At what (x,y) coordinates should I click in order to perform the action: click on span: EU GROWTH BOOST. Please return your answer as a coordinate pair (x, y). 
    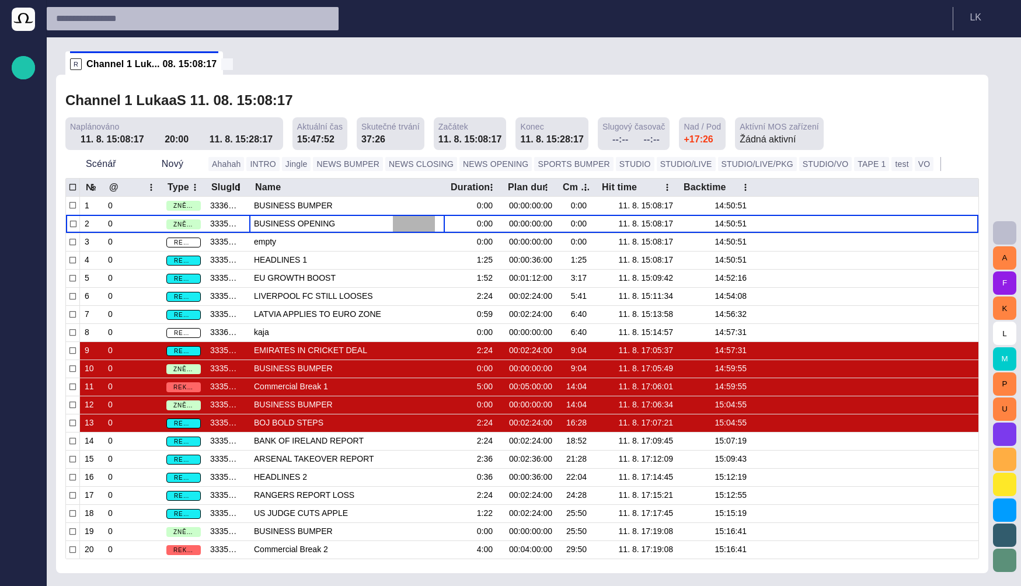
    Looking at the image, I should click on (347, 278).